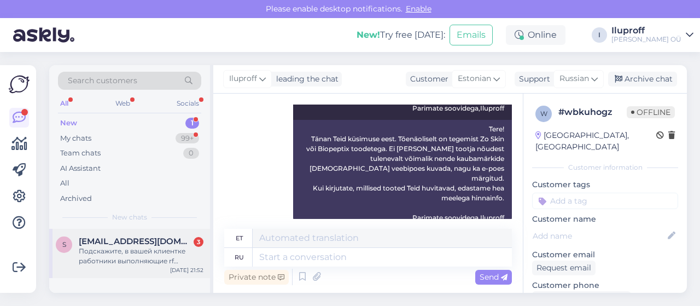  Describe the element at coordinates (605, 167) in the screenshot. I see `div: Customer information` at that location.